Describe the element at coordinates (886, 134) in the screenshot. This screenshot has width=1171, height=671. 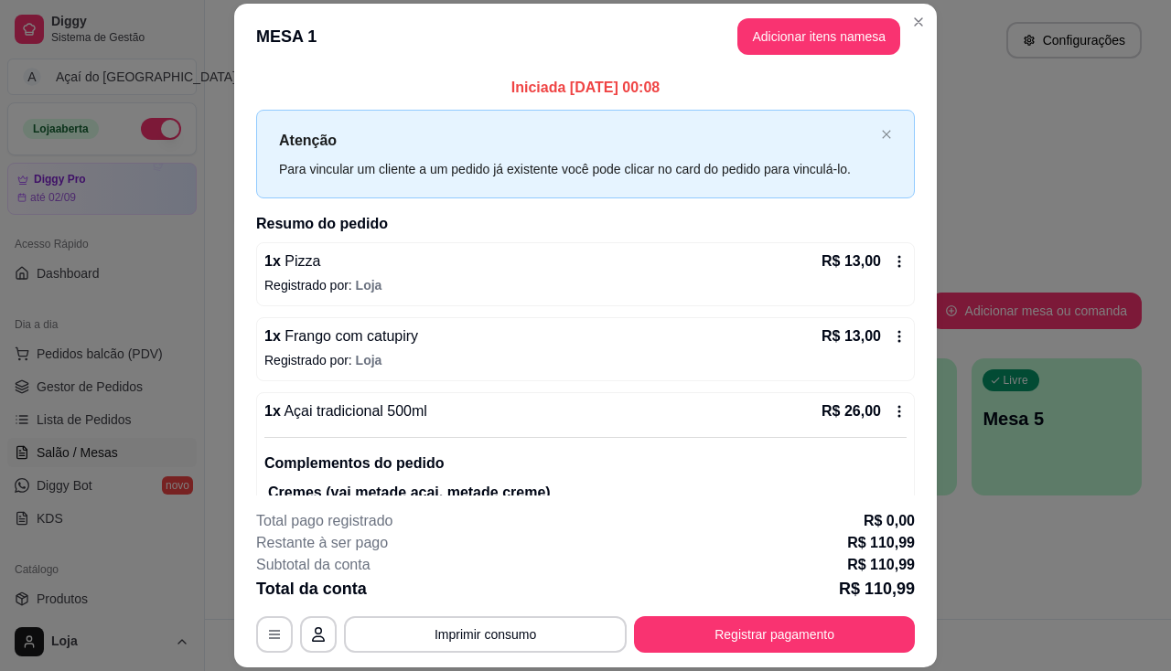
I see `button: close` at that location.